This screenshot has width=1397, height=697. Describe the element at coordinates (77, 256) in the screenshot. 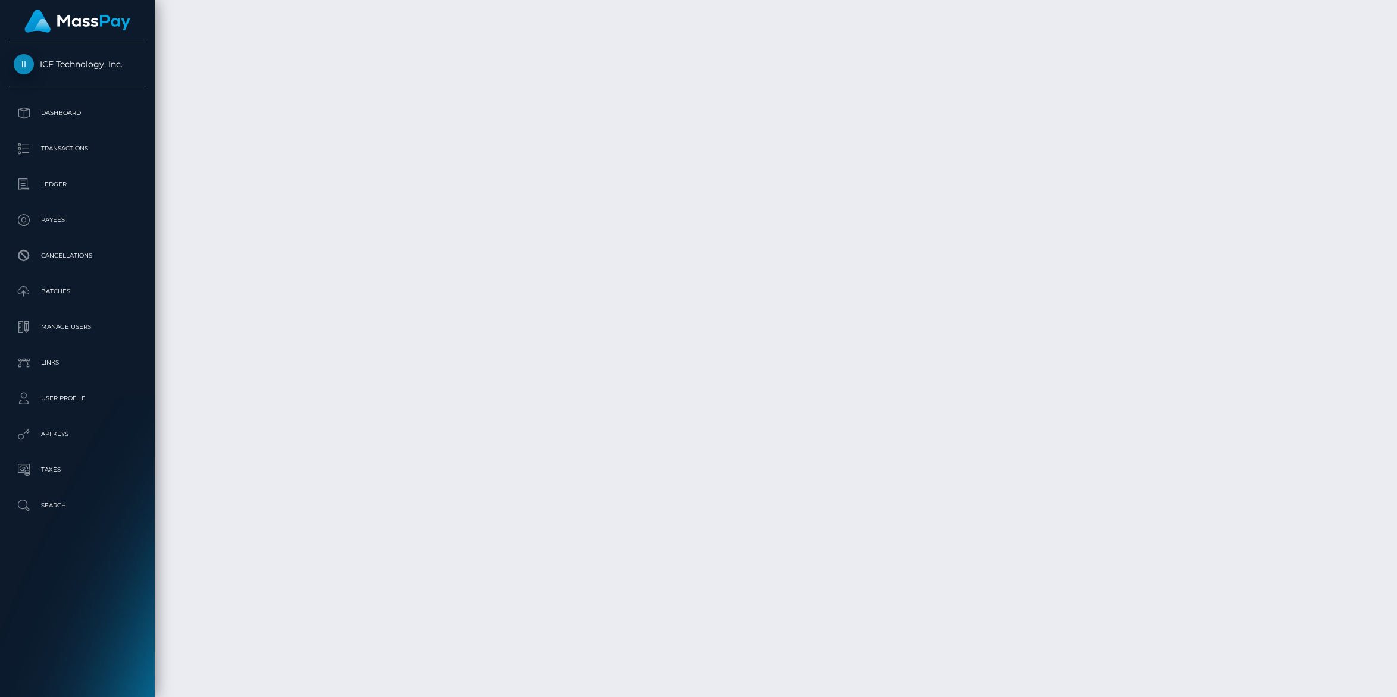

I see `a: Cancellations` at that location.